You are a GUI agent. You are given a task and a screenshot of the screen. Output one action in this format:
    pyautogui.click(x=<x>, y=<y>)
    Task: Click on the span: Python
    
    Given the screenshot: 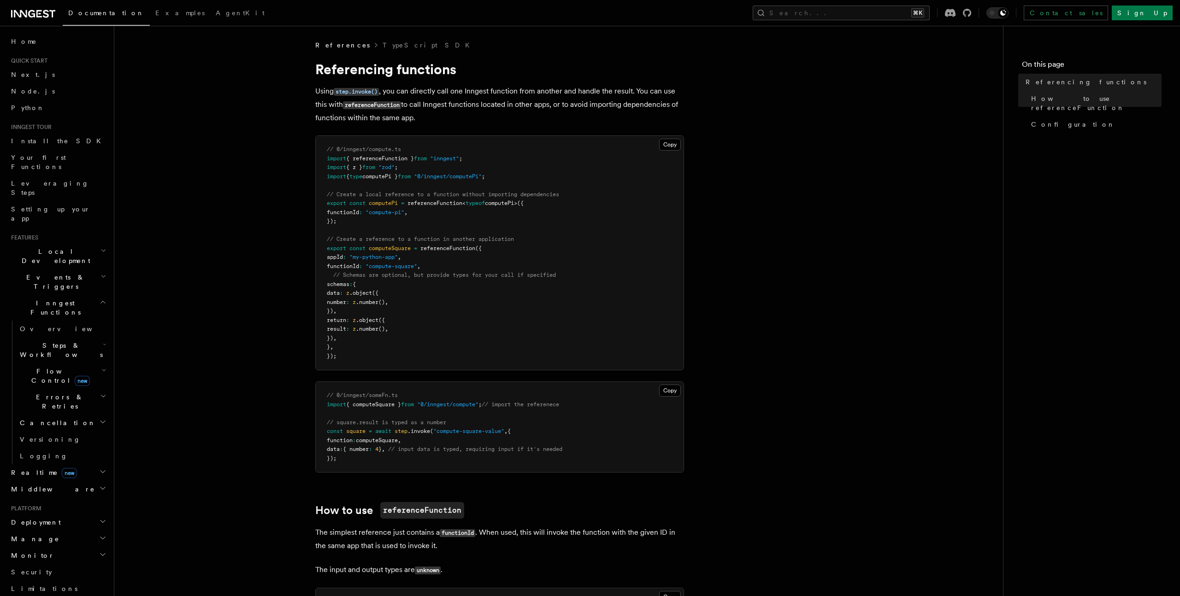 What is the action you would take?
    pyautogui.click(x=28, y=108)
    